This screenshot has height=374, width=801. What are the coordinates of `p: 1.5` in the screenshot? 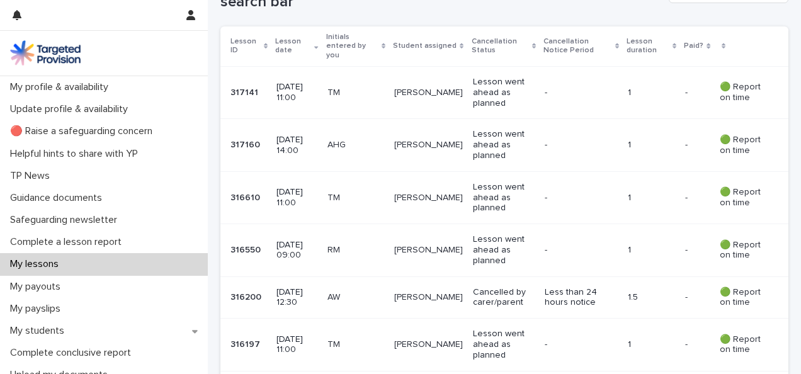 It's located at (651, 297).